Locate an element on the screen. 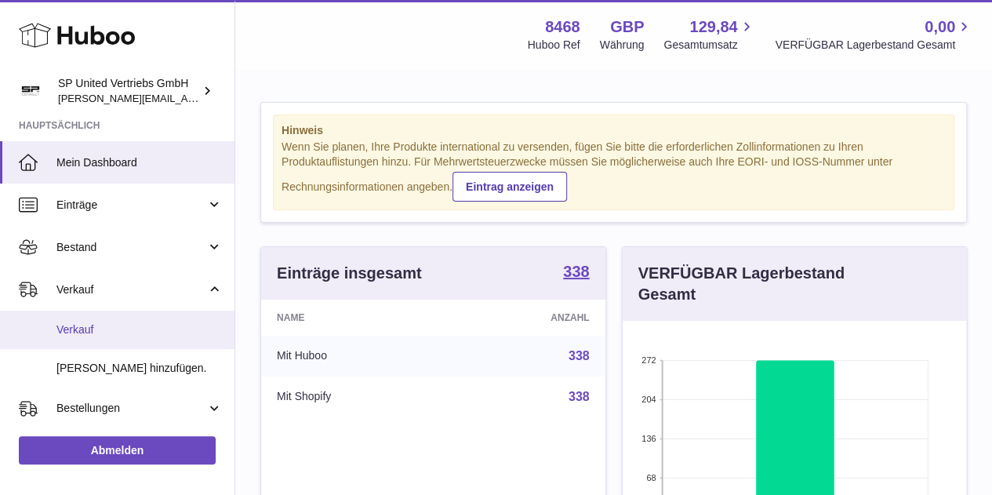 This screenshot has width=992, height=495. span: Bestand is located at coordinates (131, 247).